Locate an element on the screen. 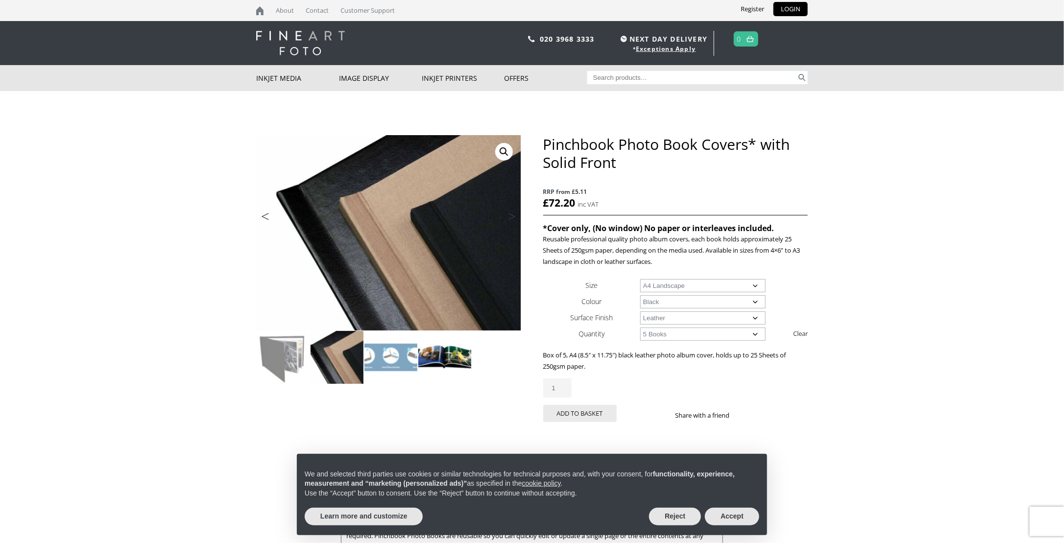  span: NEXT DAY DELIVERY is located at coordinates (663, 39).